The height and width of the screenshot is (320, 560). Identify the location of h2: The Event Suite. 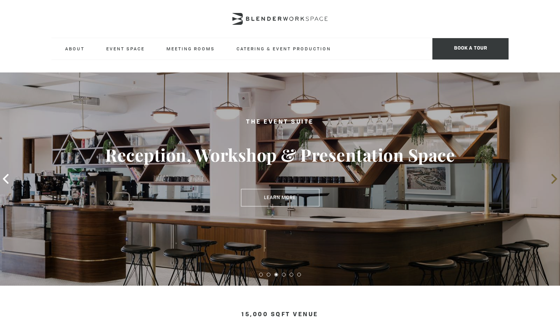
(280, 122).